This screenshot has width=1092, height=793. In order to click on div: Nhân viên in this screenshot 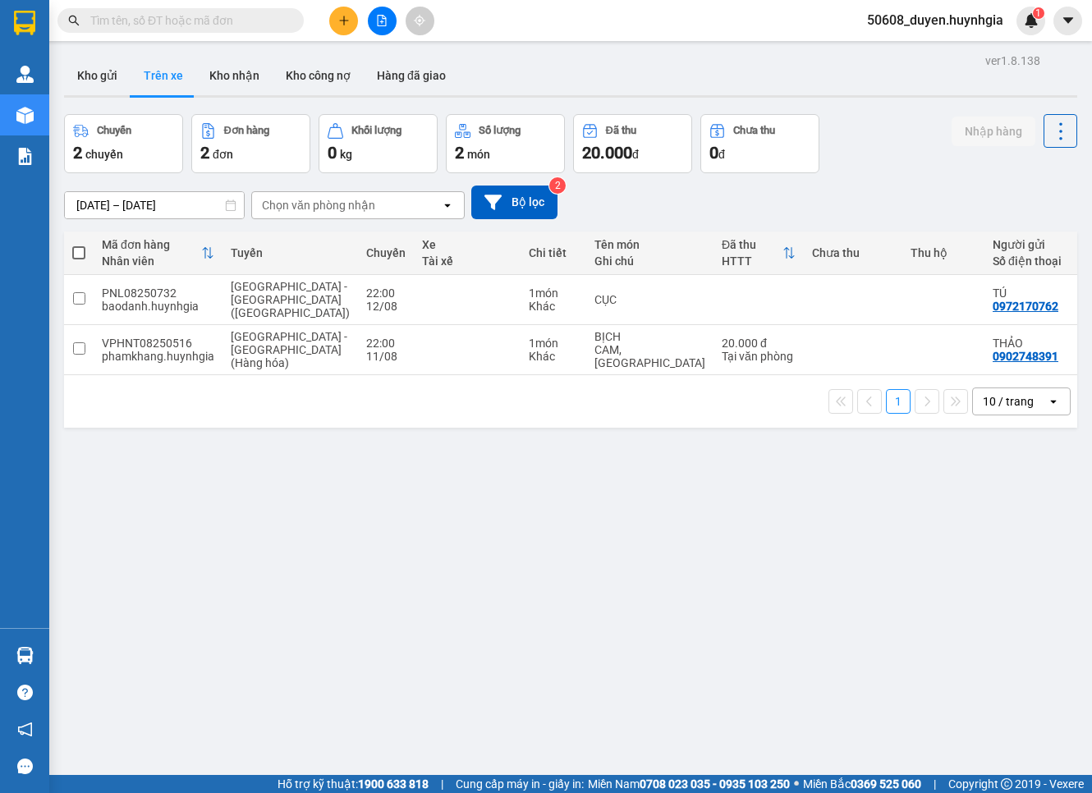, I will do `click(151, 261)`.